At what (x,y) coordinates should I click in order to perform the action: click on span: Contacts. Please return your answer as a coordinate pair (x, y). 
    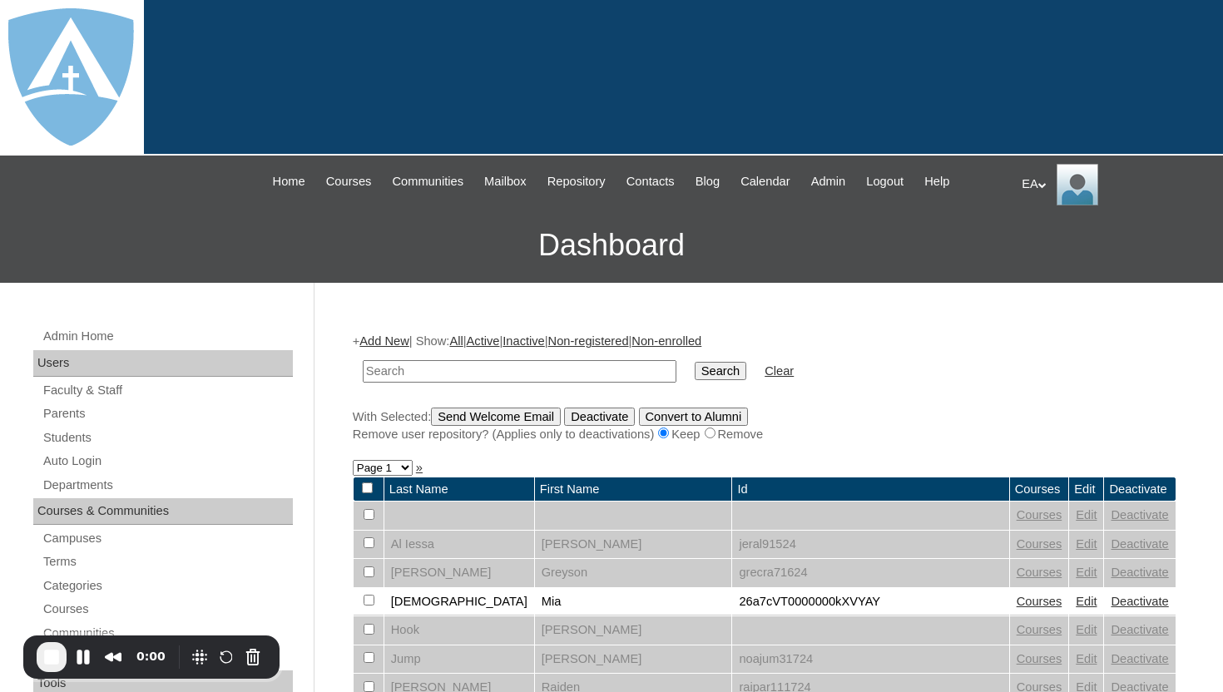
    Looking at the image, I should click on (651, 181).